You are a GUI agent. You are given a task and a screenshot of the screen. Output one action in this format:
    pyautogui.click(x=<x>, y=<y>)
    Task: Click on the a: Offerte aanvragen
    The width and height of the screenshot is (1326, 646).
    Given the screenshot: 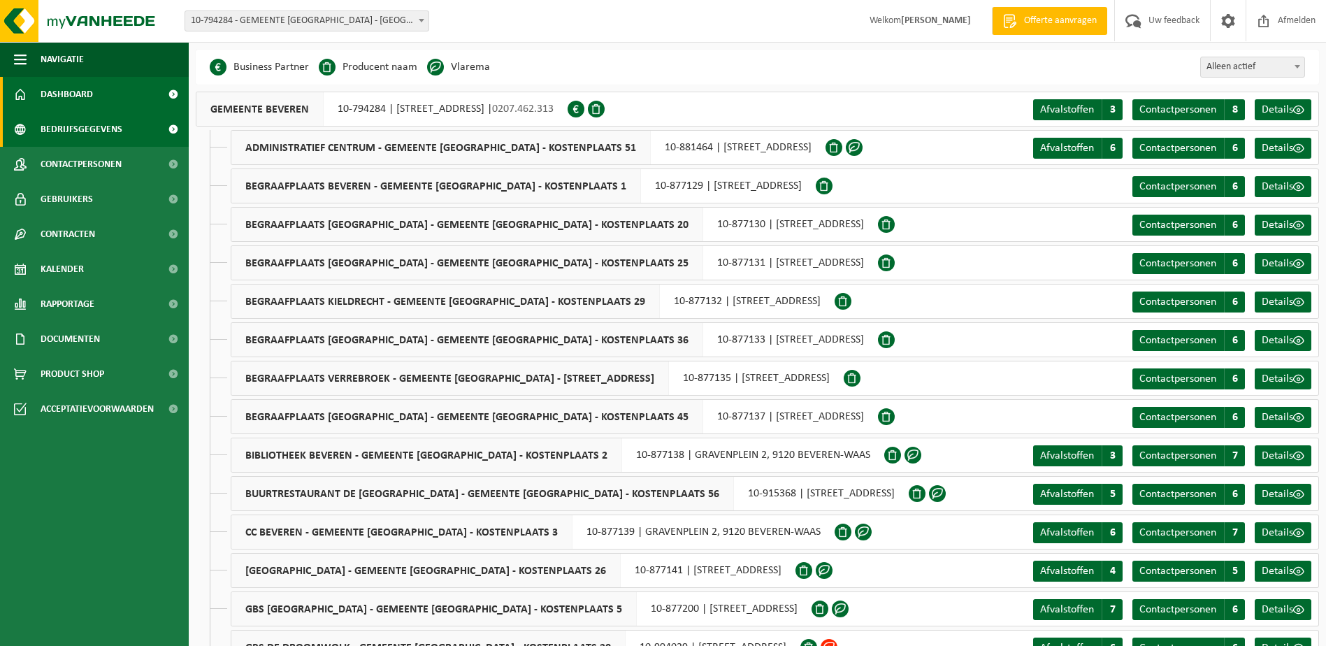 What is the action you would take?
    pyautogui.click(x=1049, y=21)
    